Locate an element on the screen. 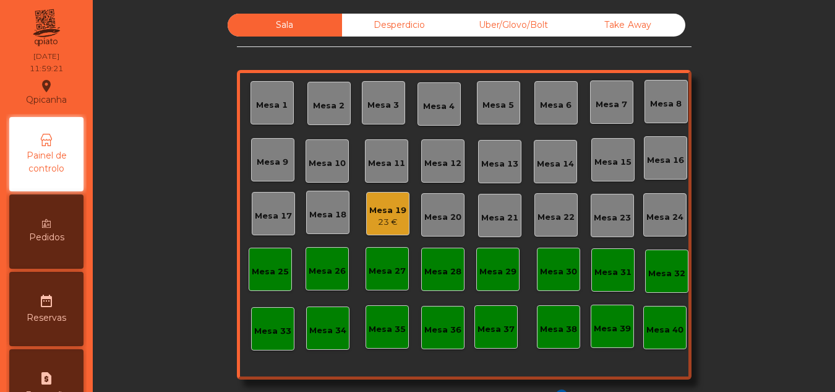  div: Mesa 32 is located at coordinates (667, 273).